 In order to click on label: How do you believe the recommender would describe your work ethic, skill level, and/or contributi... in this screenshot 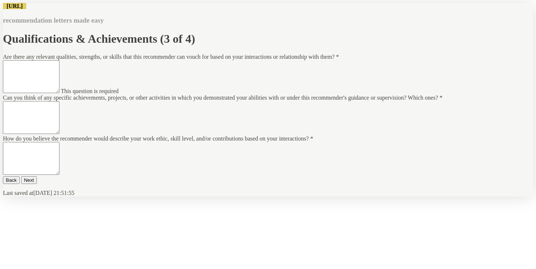, I will do `click(158, 138)`.